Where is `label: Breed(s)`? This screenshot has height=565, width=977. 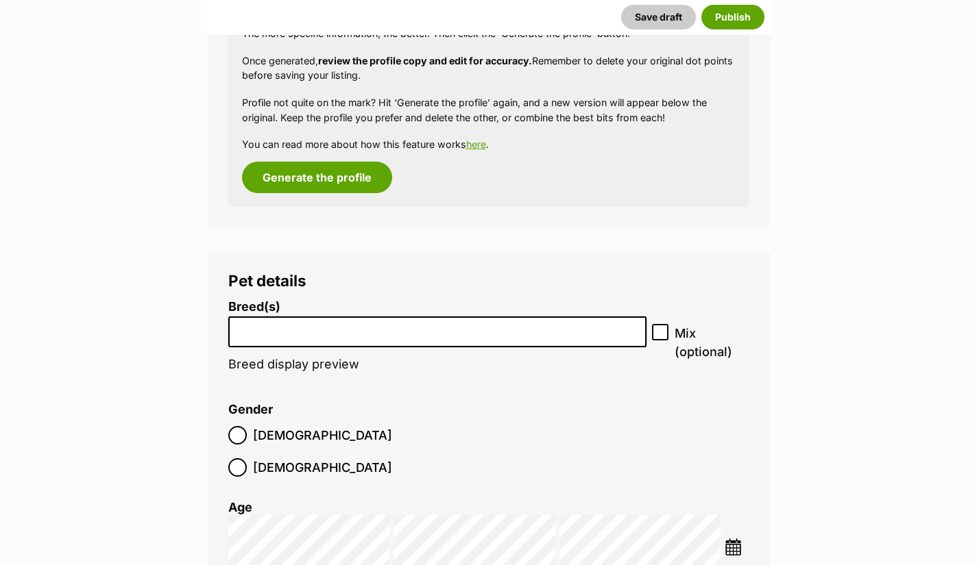 label: Breed(s) is located at coordinates (437, 307).